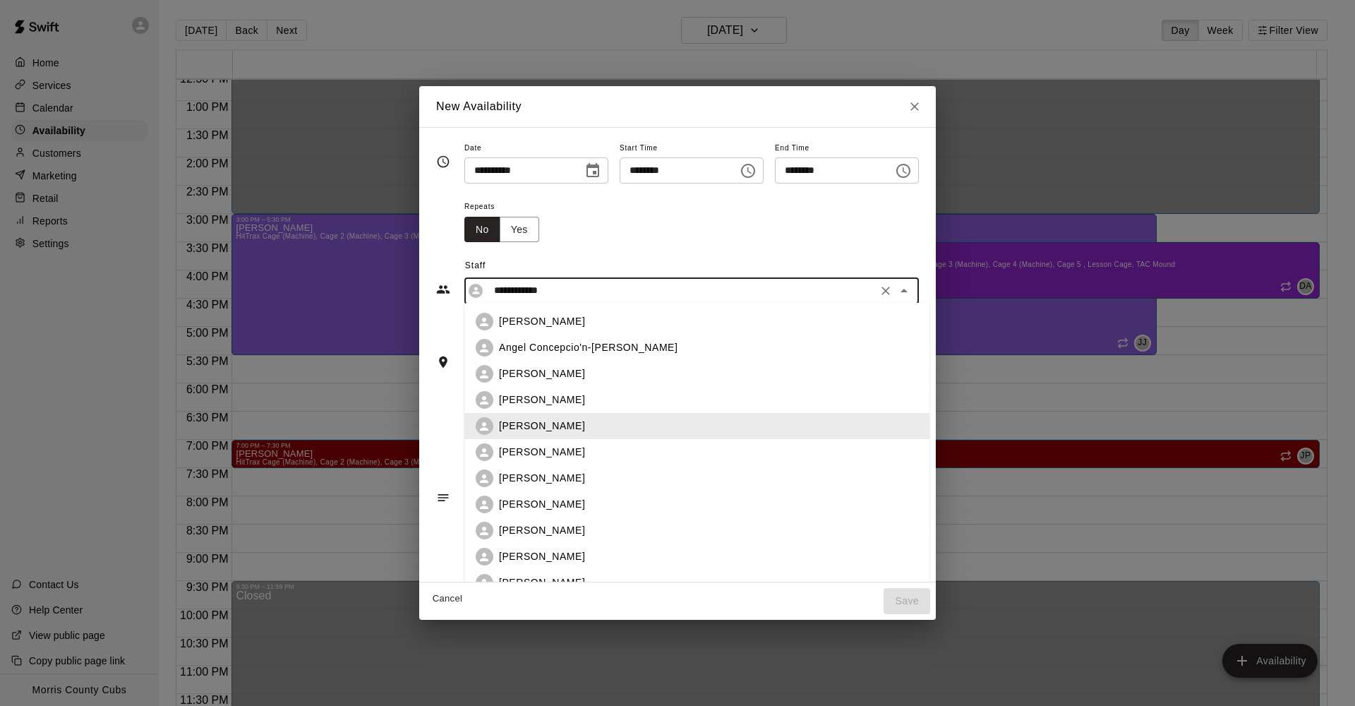  What do you see at coordinates (502, 229) in the screenshot?
I see `div: outlined button group` at bounding box center [502, 229].